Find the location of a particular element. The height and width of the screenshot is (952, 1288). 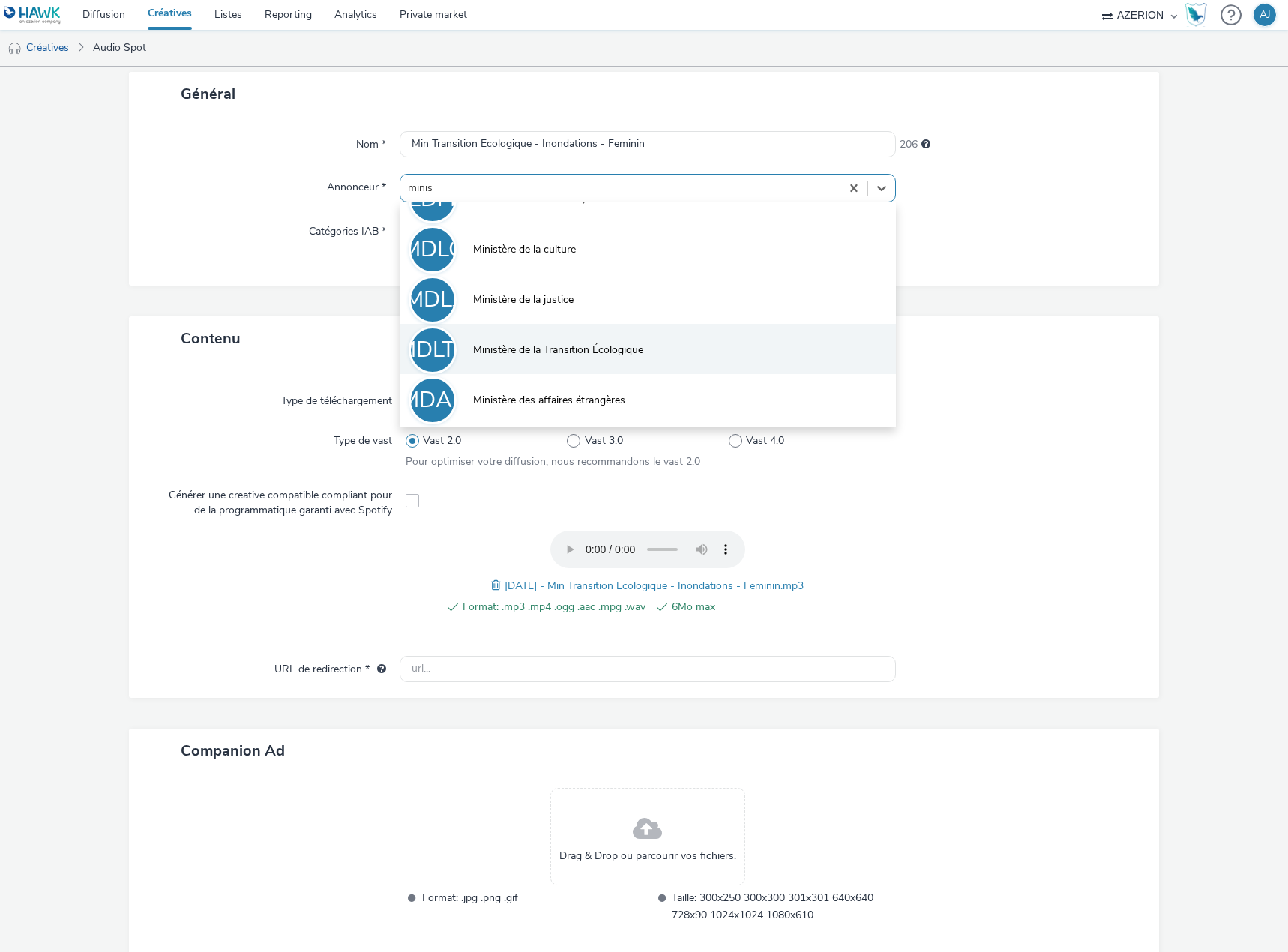

span: Vast 2.0 is located at coordinates (442, 441).